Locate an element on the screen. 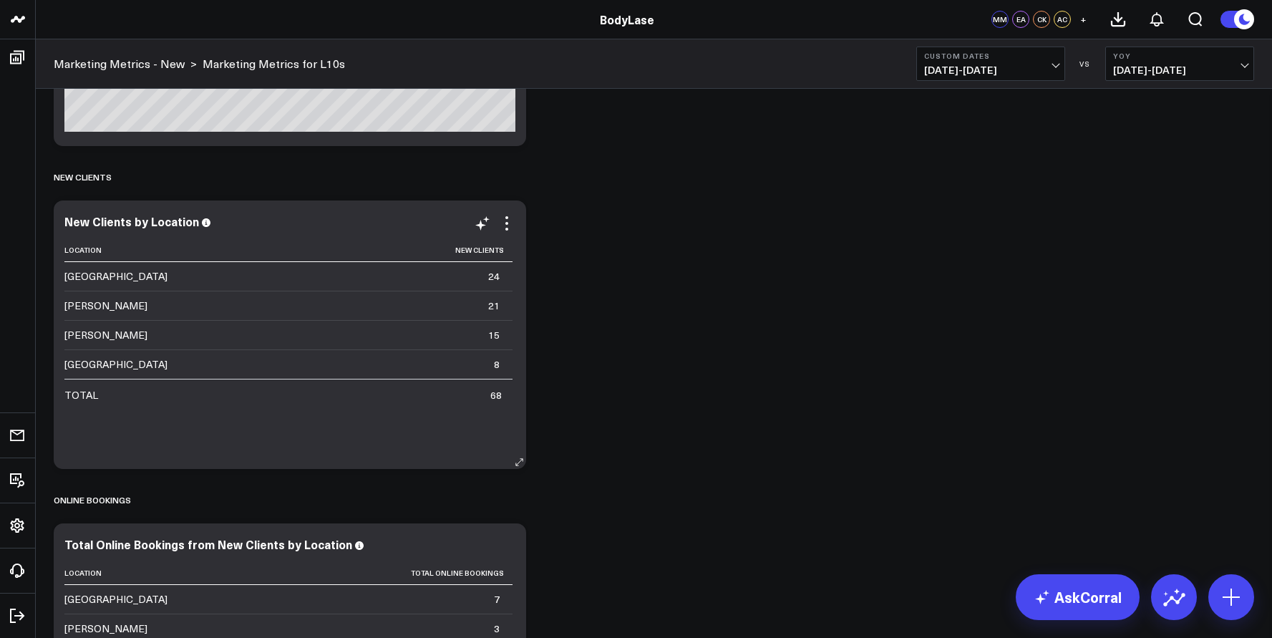  div: EA is located at coordinates (1021, 19).